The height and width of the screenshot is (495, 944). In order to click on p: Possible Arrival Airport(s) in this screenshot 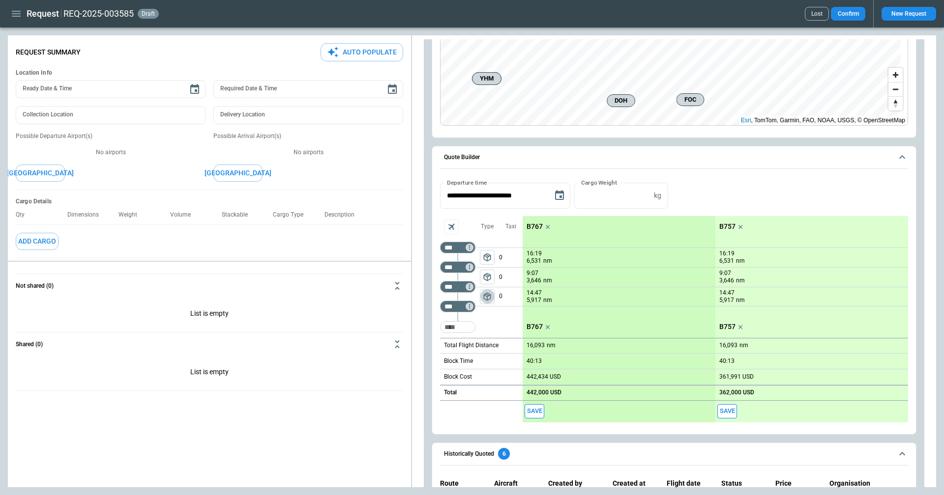, I will do `click(308, 136)`.